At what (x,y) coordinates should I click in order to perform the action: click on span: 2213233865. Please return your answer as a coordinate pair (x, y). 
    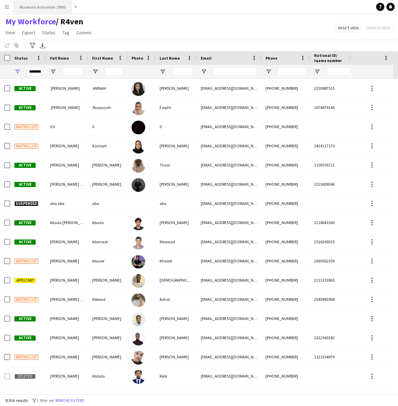
    Looking at the image, I should click on (324, 280).